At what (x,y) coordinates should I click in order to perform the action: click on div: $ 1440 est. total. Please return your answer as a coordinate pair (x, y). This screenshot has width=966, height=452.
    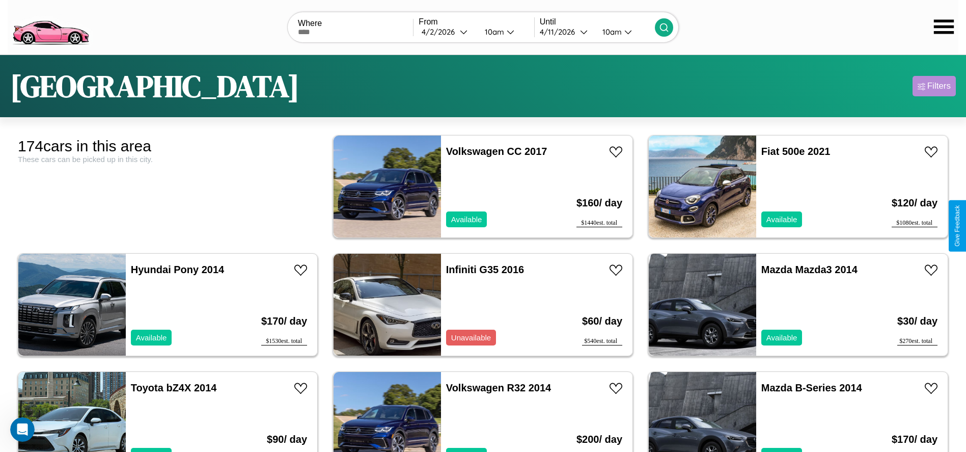
    Looking at the image, I should click on (599, 223).